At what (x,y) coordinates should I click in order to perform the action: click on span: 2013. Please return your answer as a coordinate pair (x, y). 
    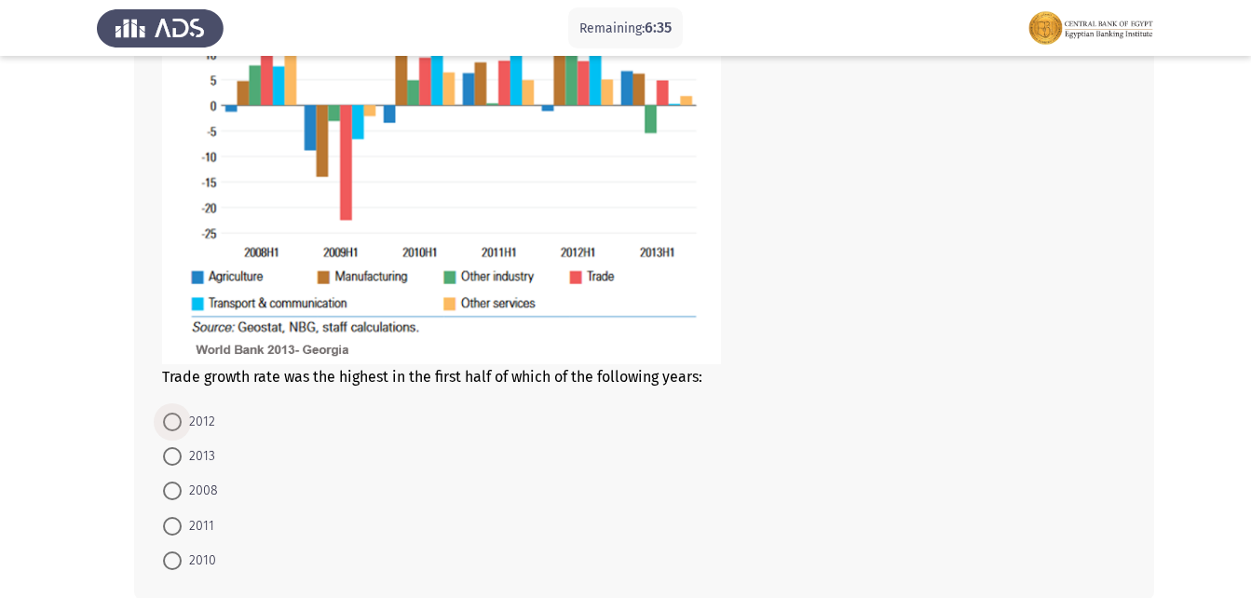
    Looking at the image, I should click on (198, 457).